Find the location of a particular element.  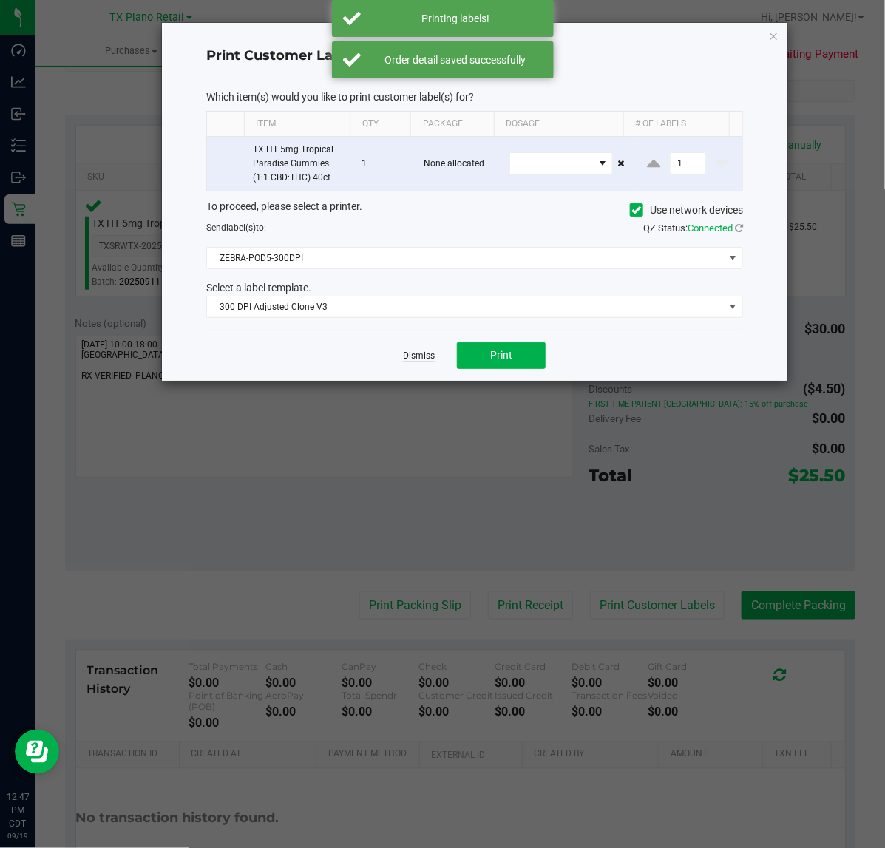

label: Use network devices is located at coordinates (686, 210).